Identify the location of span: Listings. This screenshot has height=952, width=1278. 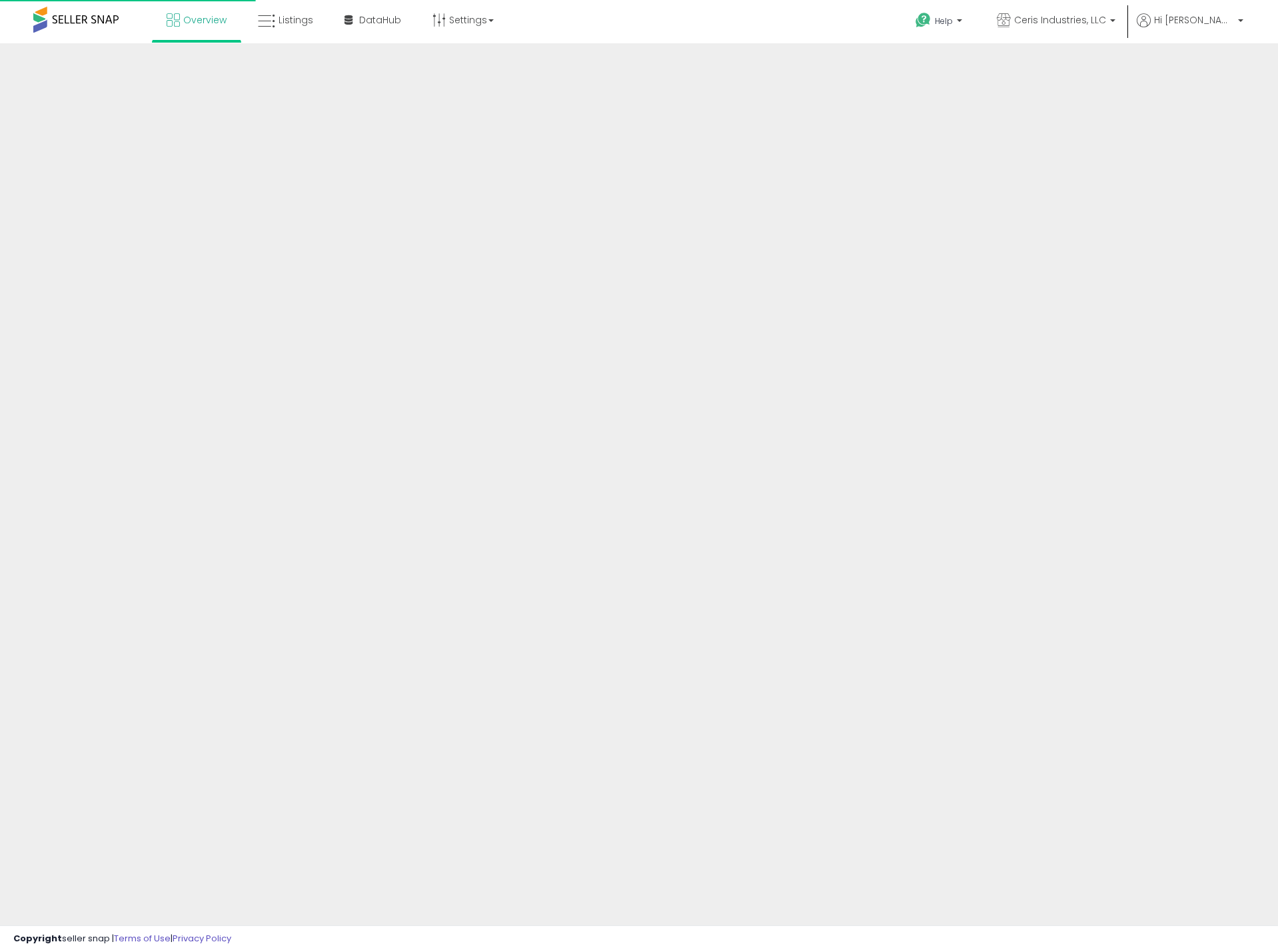
(296, 20).